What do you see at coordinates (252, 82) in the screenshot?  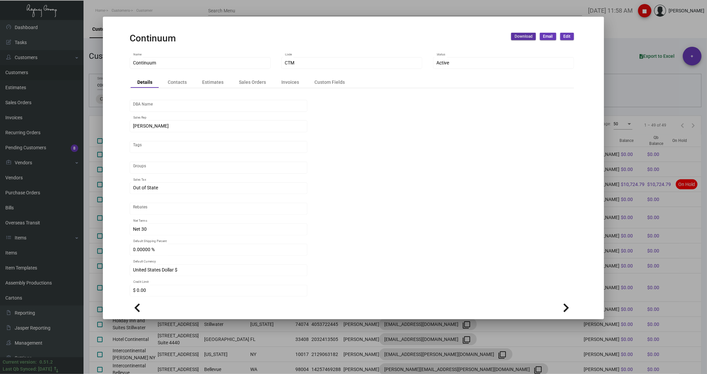 I see `div: Sales Orders` at bounding box center [252, 82].